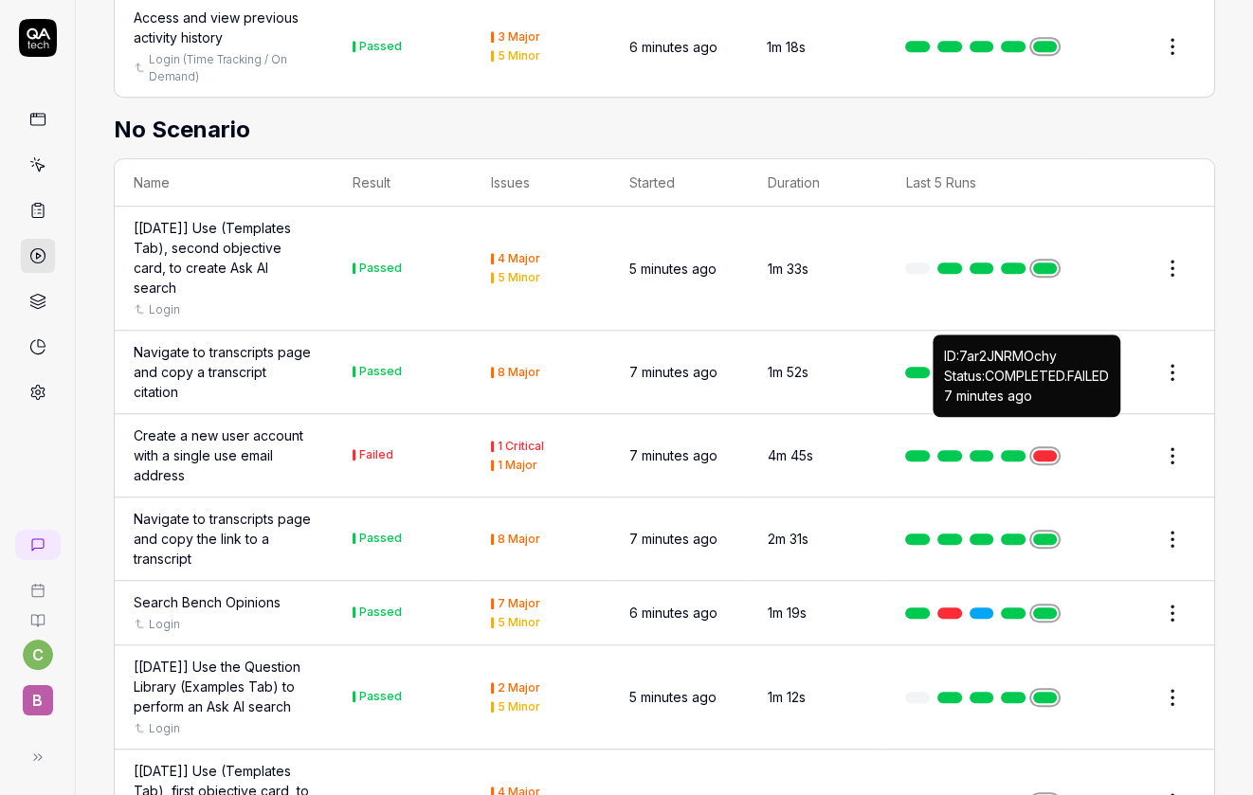 The height and width of the screenshot is (795, 1253). Describe the element at coordinates (37, 583) in the screenshot. I see `a: Book a call with us` at that location.